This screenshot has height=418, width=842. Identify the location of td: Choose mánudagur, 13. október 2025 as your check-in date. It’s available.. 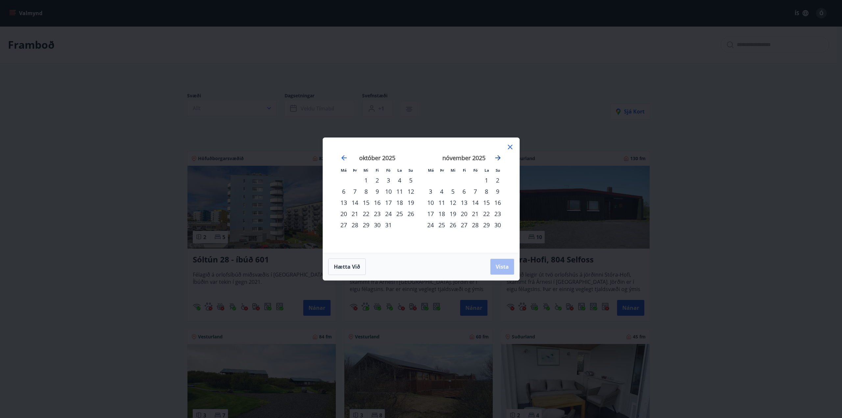
(344, 203).